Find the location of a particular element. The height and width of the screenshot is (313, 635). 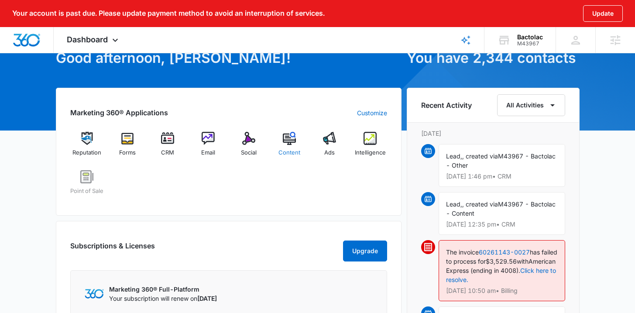

h6: Recent Activity is located at coordinates (447, 105).